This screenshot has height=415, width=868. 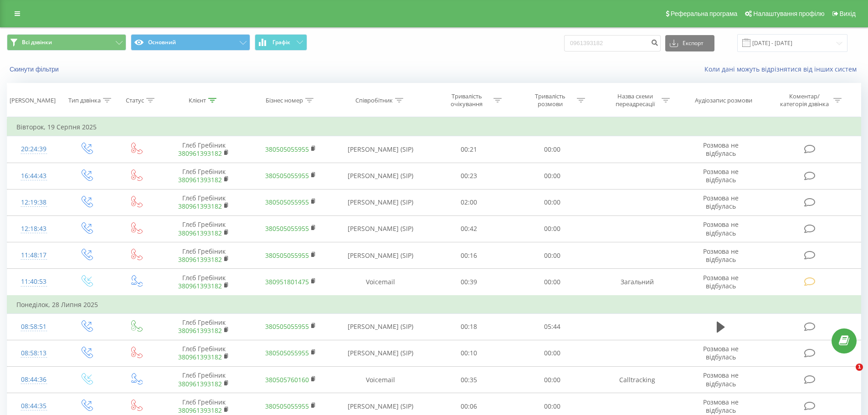 What do you see at coordinates (37, 42) in the screenshot?
I see `span: Всі дзвінки` at bounding box center [37, 42].